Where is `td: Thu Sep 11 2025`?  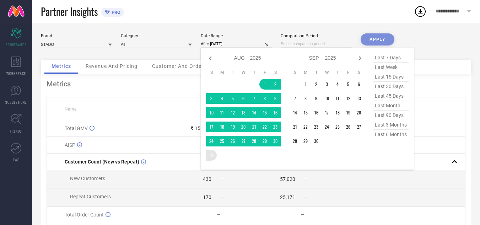 td: Thu Sep 11 2025 is located at coordinates (337, 98).